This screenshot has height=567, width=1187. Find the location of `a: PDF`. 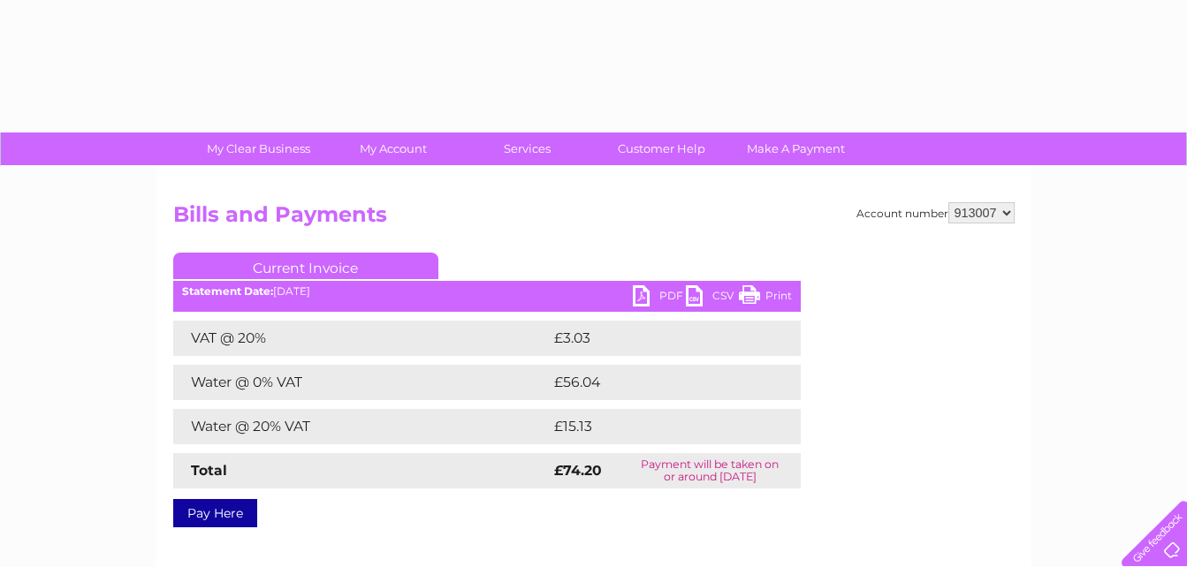

a: PDF is located at coordinates (659, 298).